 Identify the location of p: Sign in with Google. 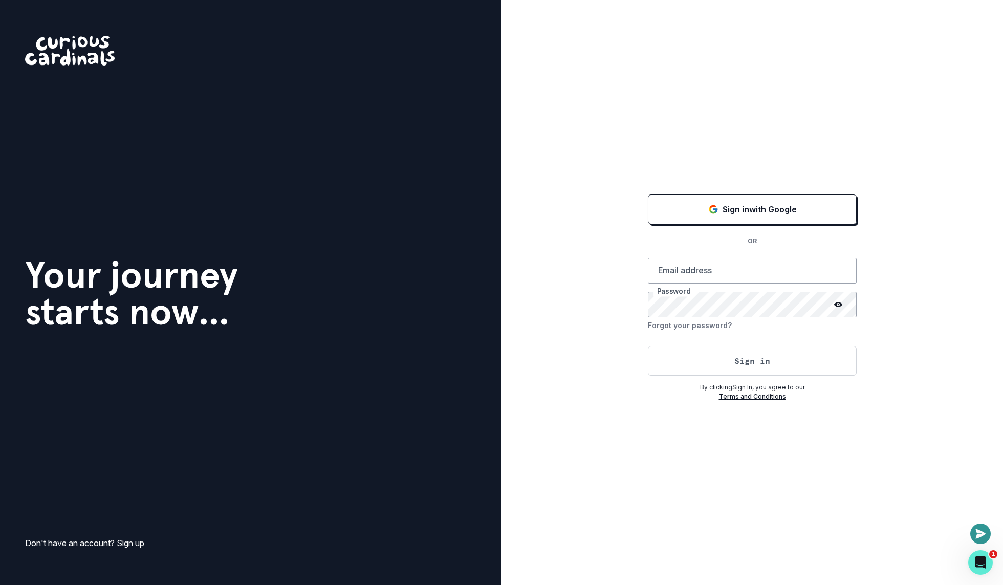
(760, 209).